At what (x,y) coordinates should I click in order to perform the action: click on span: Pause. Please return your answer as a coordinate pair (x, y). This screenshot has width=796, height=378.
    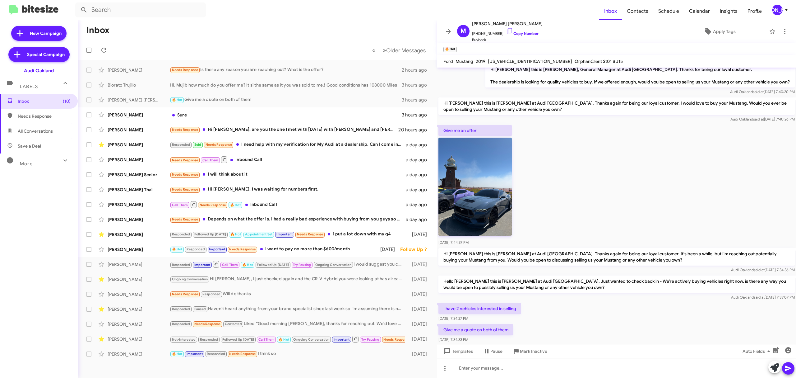
    Looking at the image, I should click on (497, 351).